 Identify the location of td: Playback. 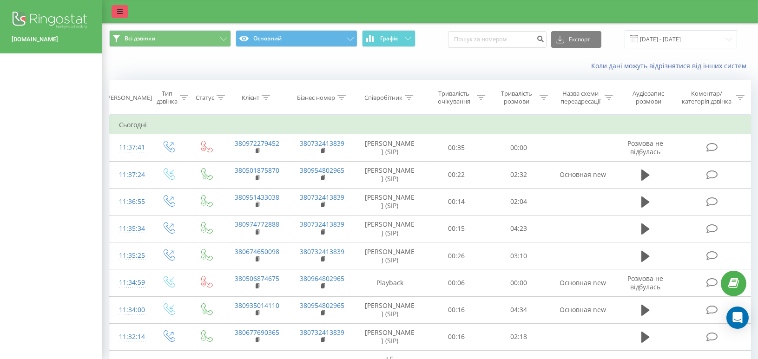
(390, 283).